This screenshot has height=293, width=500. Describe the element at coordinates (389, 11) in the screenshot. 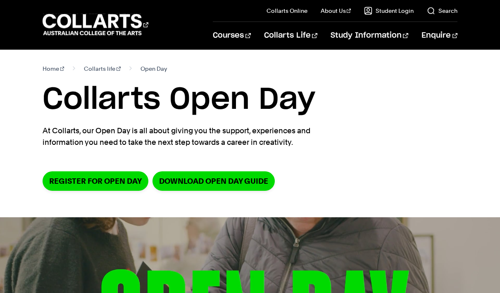

I see `a: Student Login` at that location.